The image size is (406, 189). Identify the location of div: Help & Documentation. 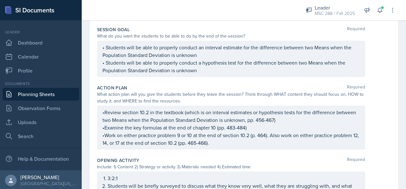
(41, 159).